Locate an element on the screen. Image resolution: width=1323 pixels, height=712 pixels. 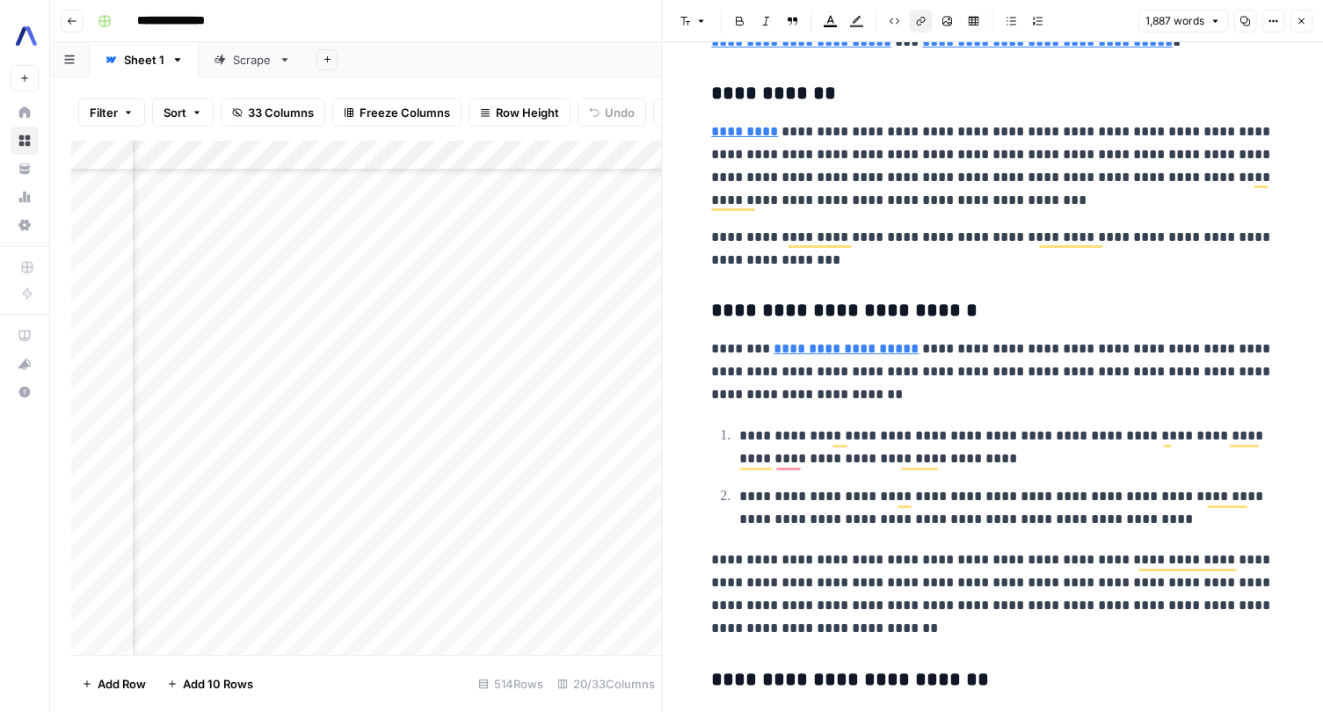
button: What's new? is located at coordinates (25, 364).